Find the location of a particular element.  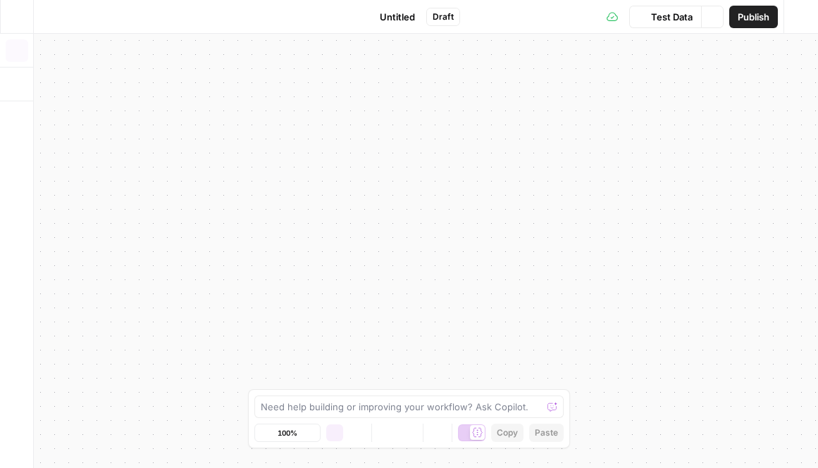

span: 100% is located at coordinates (287, 433).